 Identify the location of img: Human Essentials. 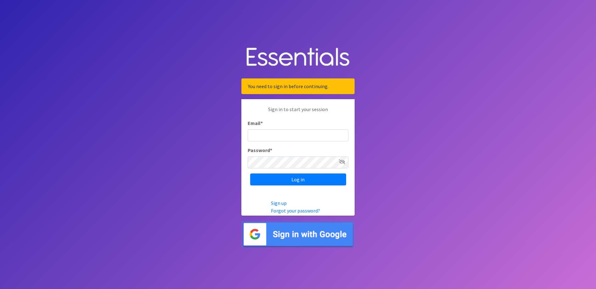
(298, 57).